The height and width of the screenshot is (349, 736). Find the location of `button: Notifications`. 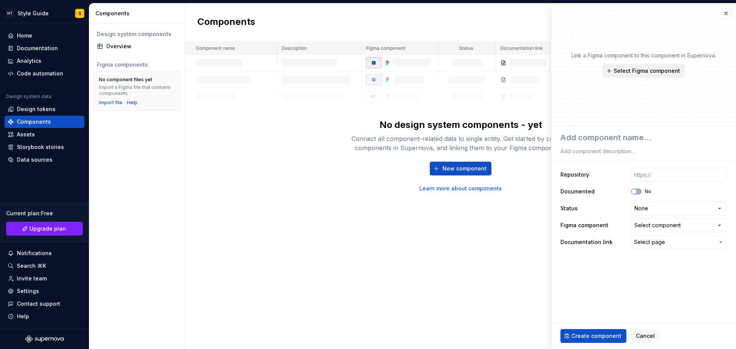

button: Notifications is located at coordinates (44, 253).